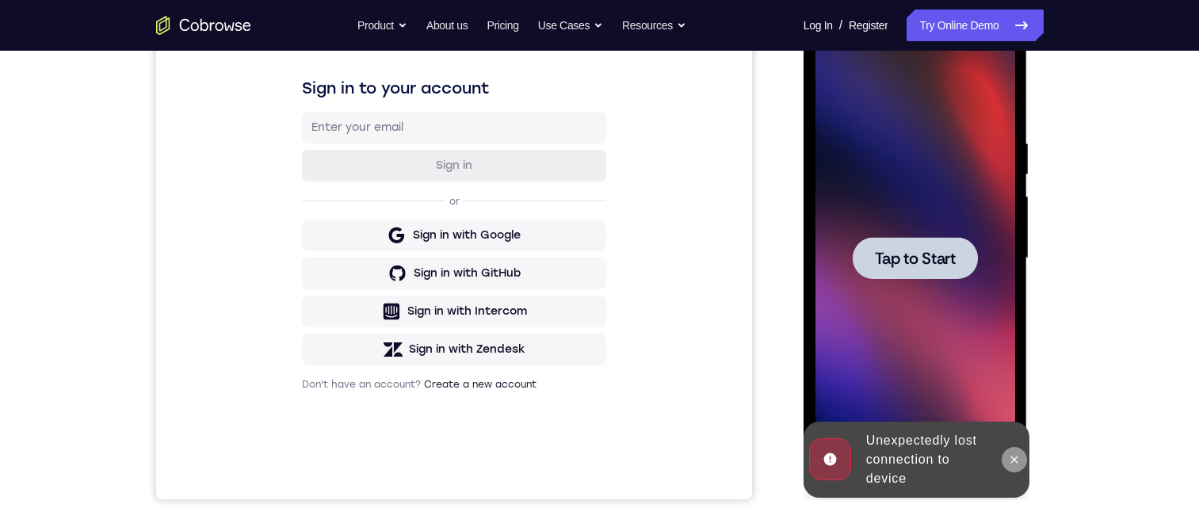  Describe the element at coordinates (311, 267) in the screenshot. I see `div: Sign in with Google` at that location.